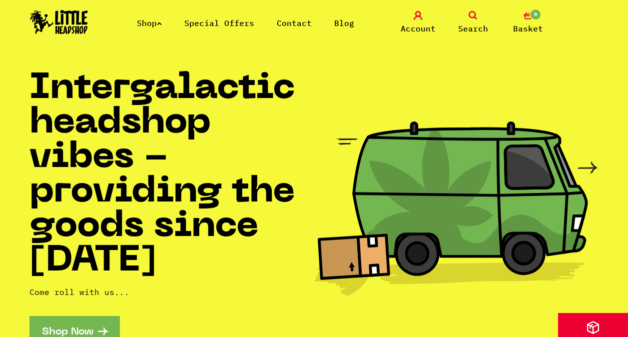 This screenshot has width=628, height=337. I want to click on a: Shop, so click(149, 23).